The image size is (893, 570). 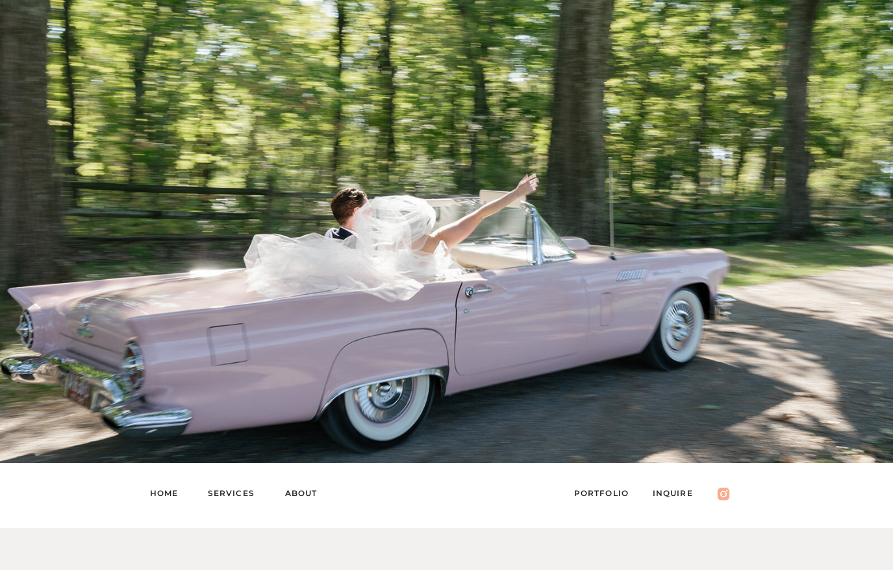 I want to click on a: Services, so click(x=237, y=495).